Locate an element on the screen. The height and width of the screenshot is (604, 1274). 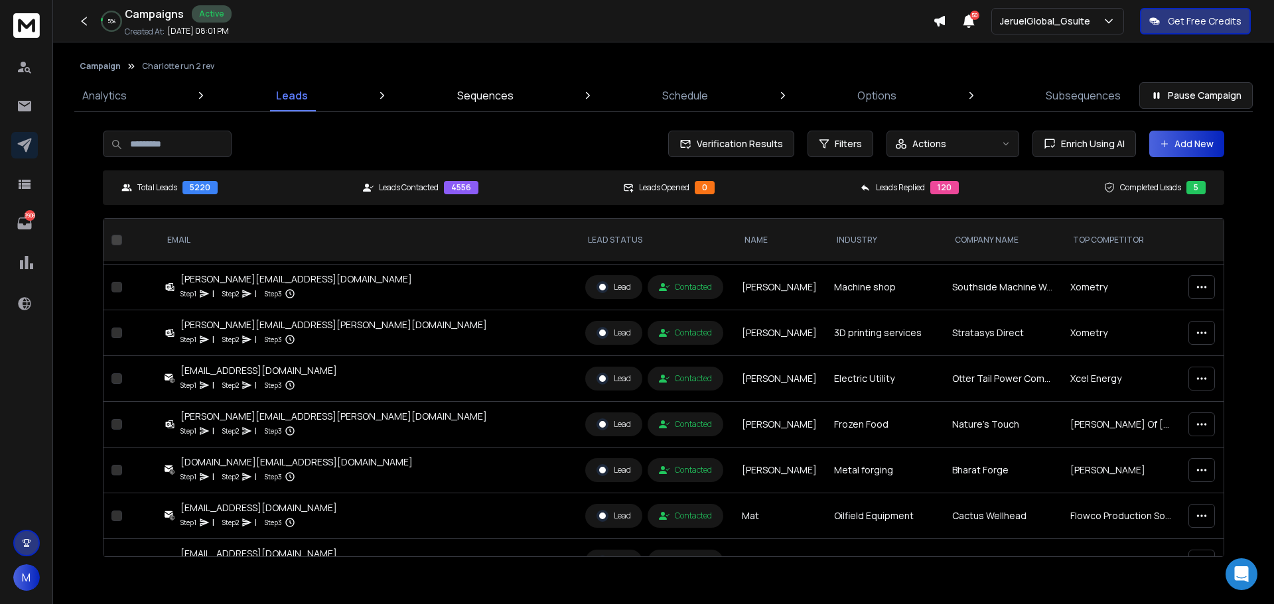
th: LEAD STATUS is located at coordinates (656, 240).